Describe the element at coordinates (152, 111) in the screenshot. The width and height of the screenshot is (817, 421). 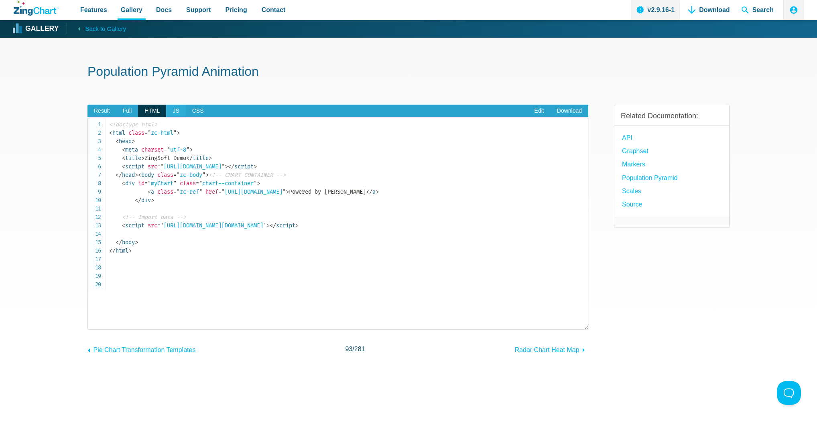
I see `span: HTML` at that location.